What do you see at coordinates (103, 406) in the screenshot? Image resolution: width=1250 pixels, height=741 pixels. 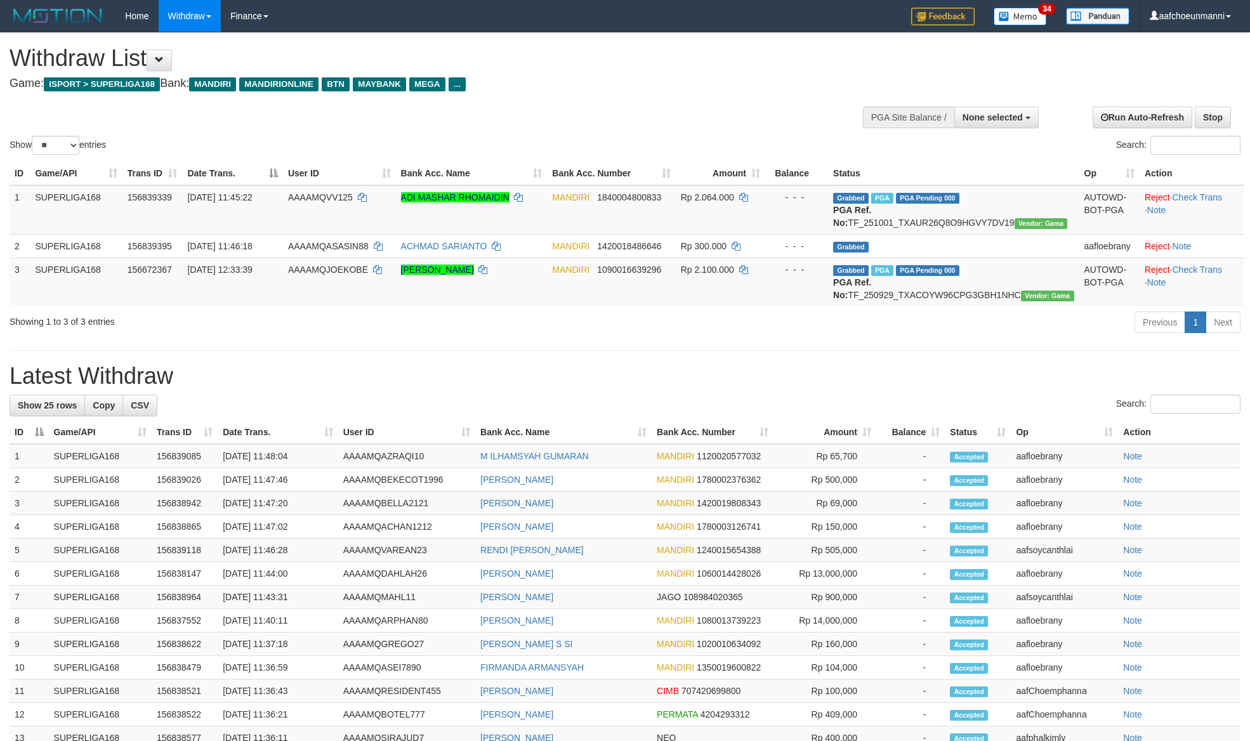 I see `a: Copy` at bounding box center [103, 406].